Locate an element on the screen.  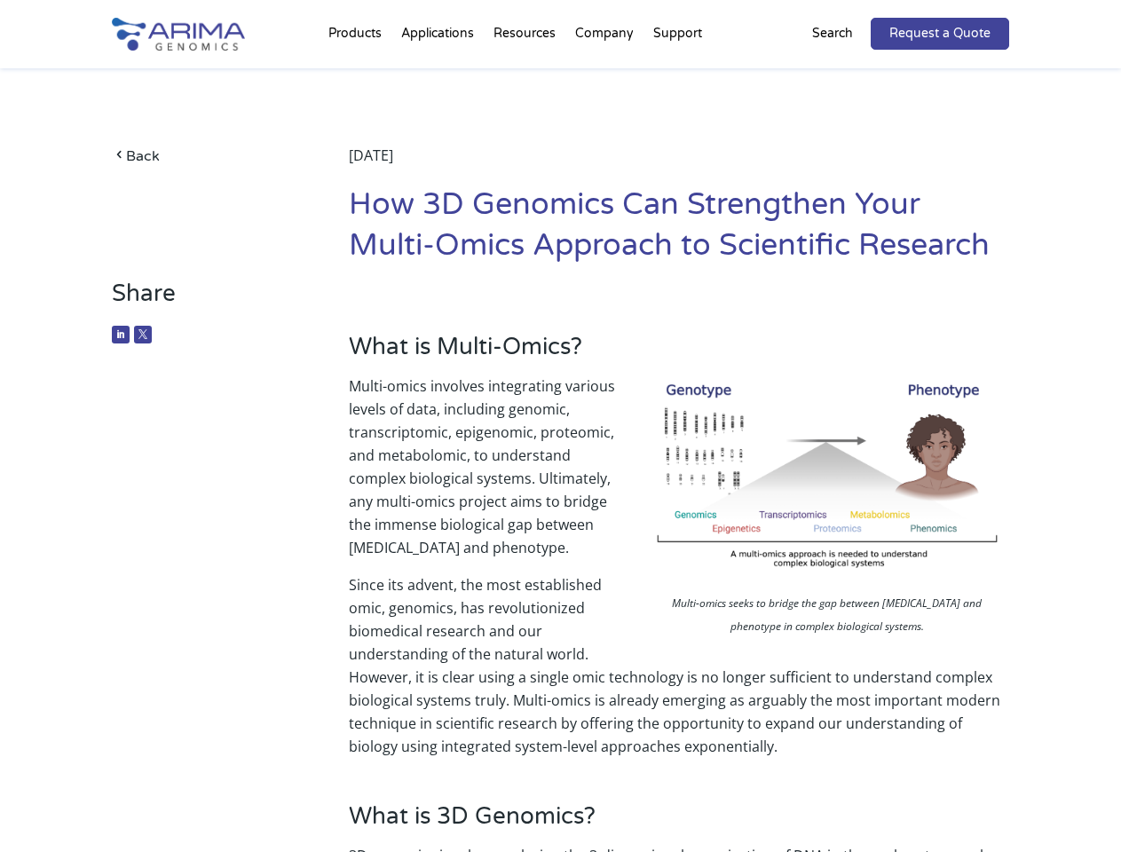
p: Since its advent, the most established omic, genomics, has revolutionized biomedical research and... is located at coordinates (679, 665).